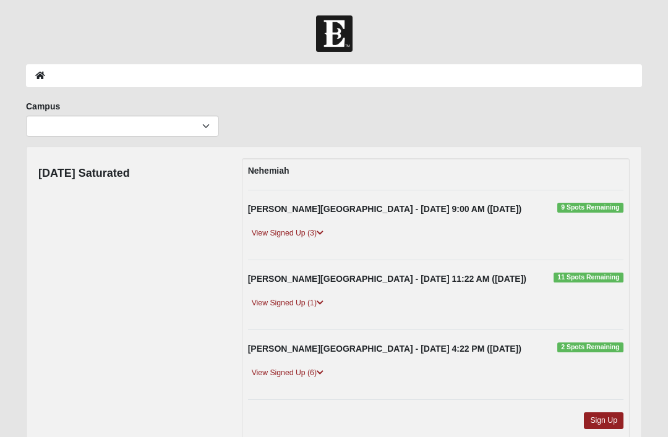 The height and width of the screenshot is (437, 668). What do you see at coordinates (588, 278) in the screenshot?
I see `span: 11 Spots Remaining` at bounding box center [588, 278].